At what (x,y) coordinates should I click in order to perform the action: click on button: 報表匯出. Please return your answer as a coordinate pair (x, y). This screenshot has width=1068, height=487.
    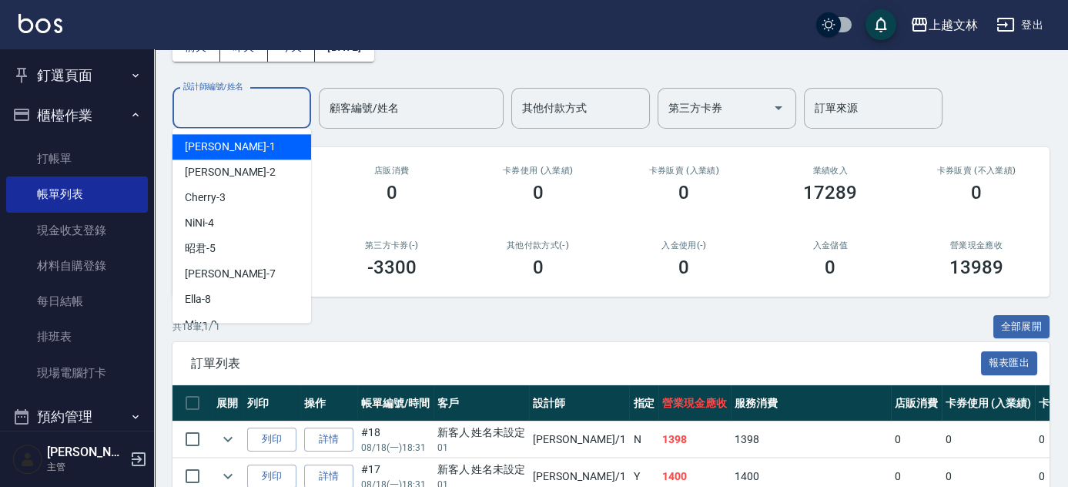
    Looking at the image, I should click on (1010, 363).